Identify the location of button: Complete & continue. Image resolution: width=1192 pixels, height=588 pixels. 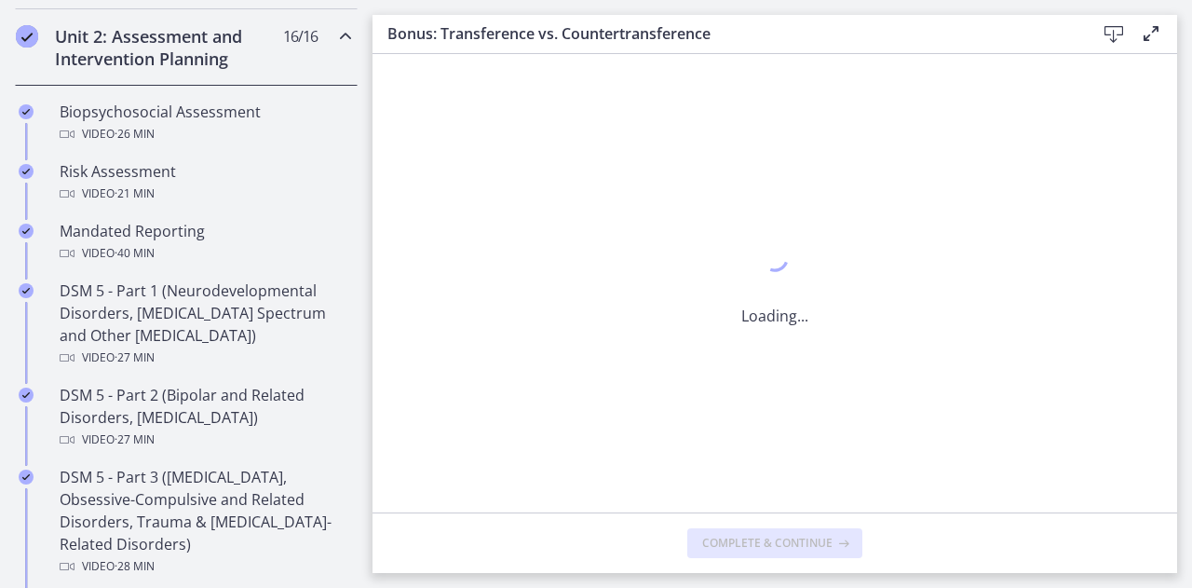
(775, 543).